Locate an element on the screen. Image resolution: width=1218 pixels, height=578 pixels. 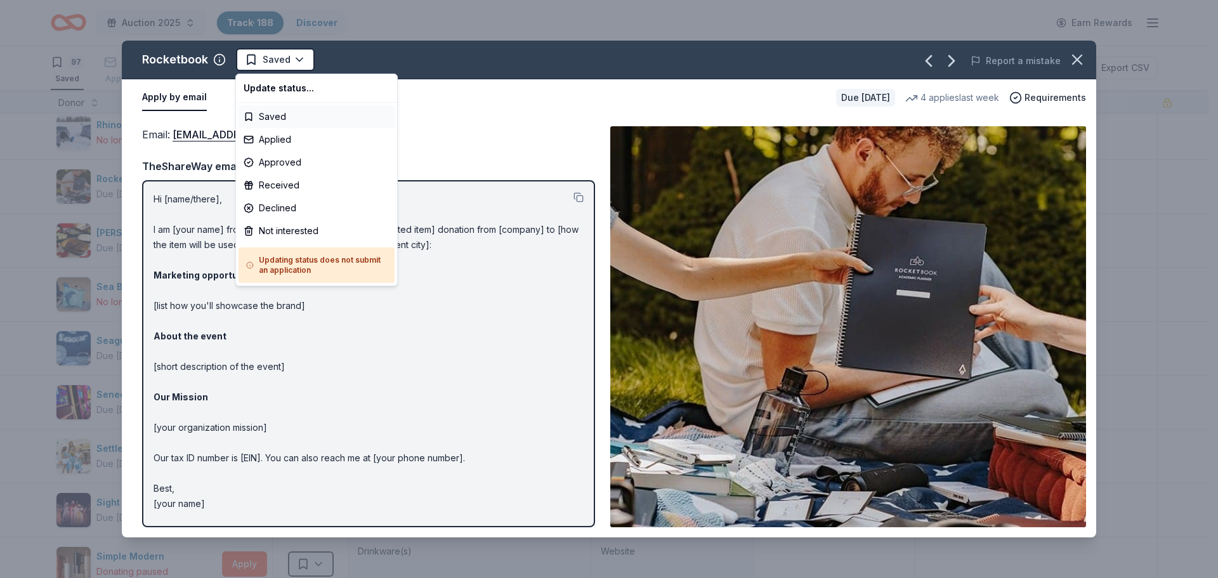
div: Update status... is located at coordinates (317, 88).